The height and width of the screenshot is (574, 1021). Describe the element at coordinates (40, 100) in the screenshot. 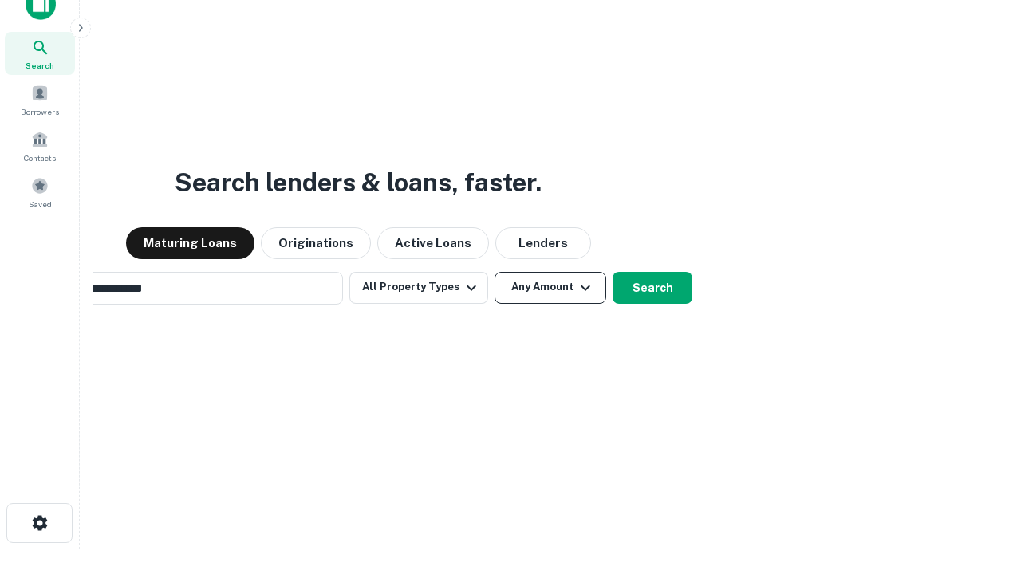

I see `a: Borrowers` at that location.